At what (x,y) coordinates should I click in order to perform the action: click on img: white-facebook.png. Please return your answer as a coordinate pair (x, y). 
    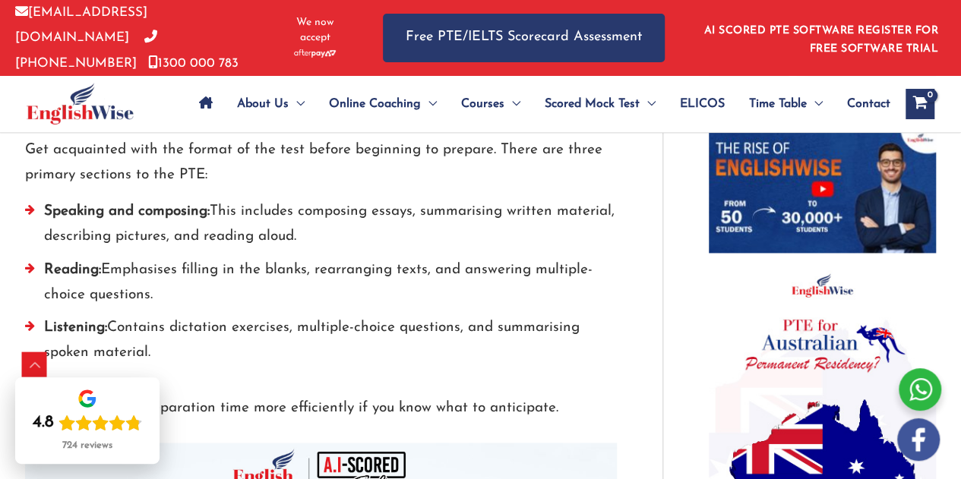
    Looking at the image, I should click on (919, 440).